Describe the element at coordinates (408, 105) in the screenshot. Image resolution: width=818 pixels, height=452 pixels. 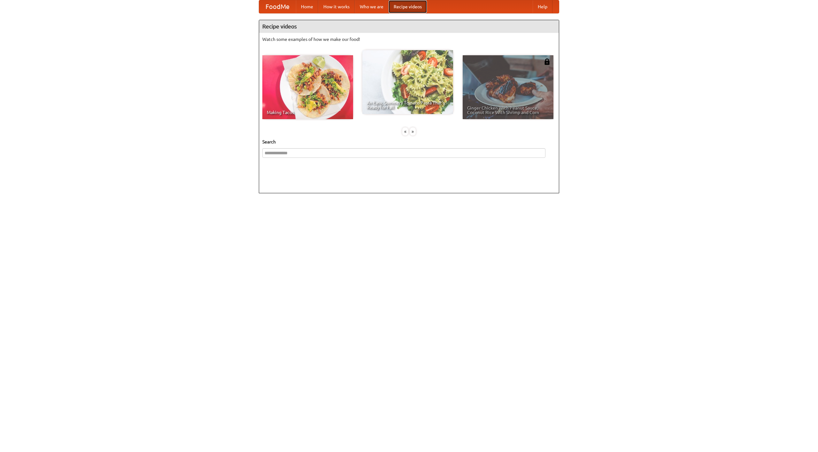
I see `span: An Easy, Summery Tomato Pasta That's Ready for Fall` at that location.